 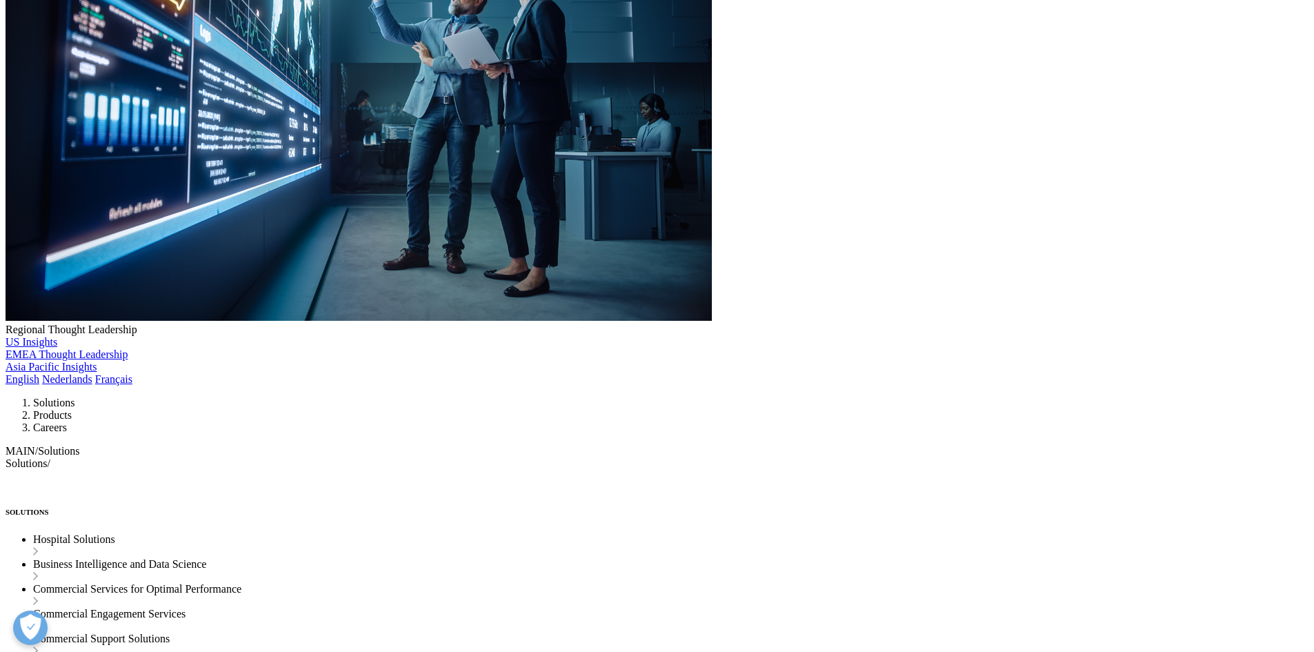 What do you see at coordinates (114, 379) in the screenshot?
I see `a: Français` at bounding box center [114, 379].